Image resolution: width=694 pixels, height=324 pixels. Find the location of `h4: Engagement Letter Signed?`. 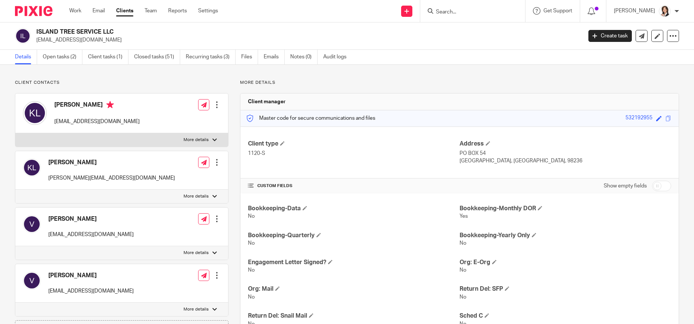

h4: Engagement Letter Signed? is located at coordinates (354, 263).